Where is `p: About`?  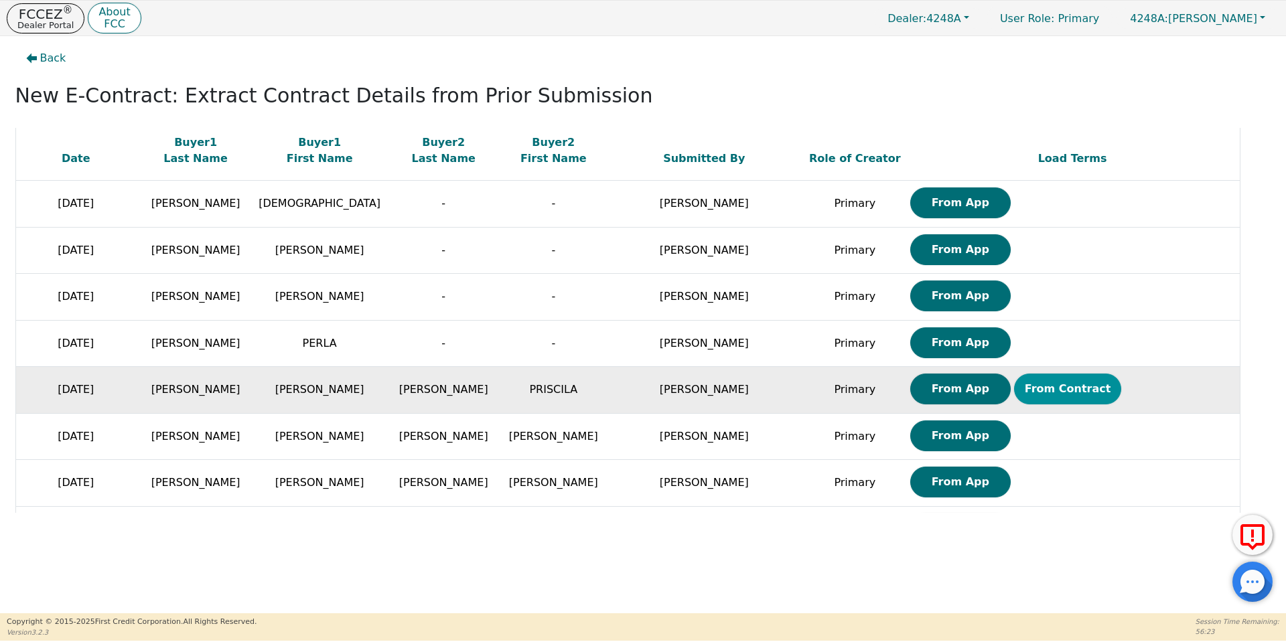 p: About is located at coordinates (114, 12).